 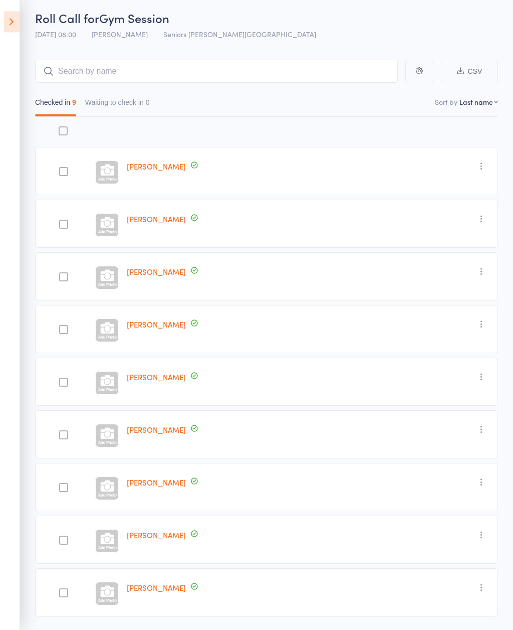 What do you see at coordinates (446, 102) in the screenshot?
I see `label: Sort by` at bounding box center [446, 102].